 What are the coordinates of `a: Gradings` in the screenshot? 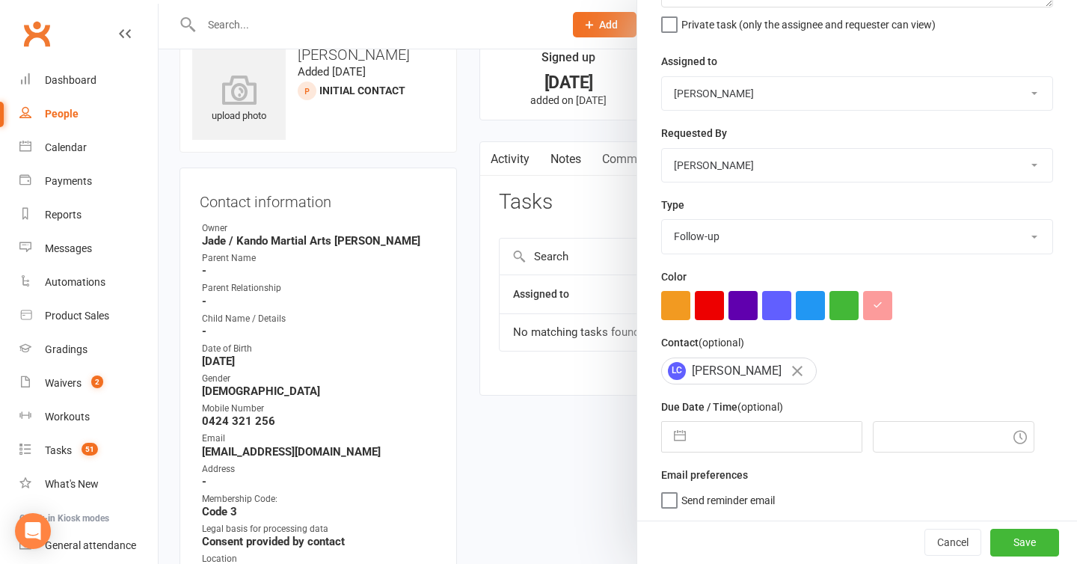 It's located at (88, 349).